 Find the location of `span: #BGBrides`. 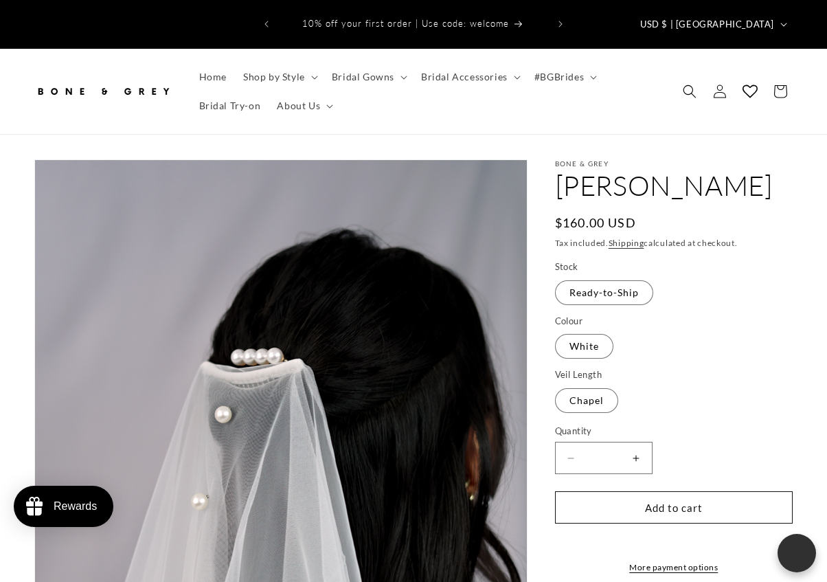

span: #BGBrides is located at coordinates (559, 77).